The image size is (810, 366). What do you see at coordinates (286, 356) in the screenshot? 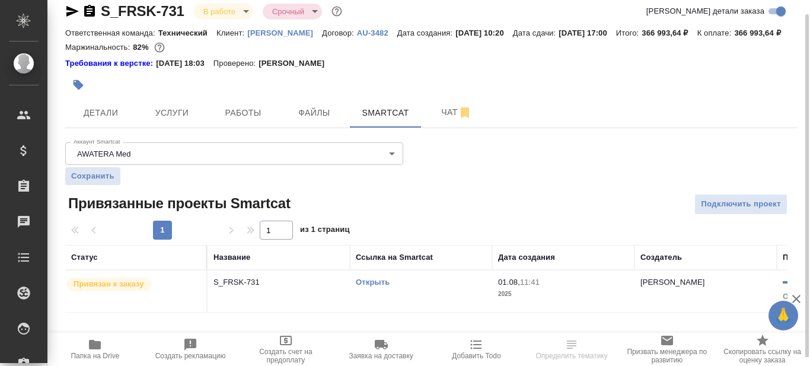
I see `span: Создать счет на предоплату` at bounding box center [286, 356].